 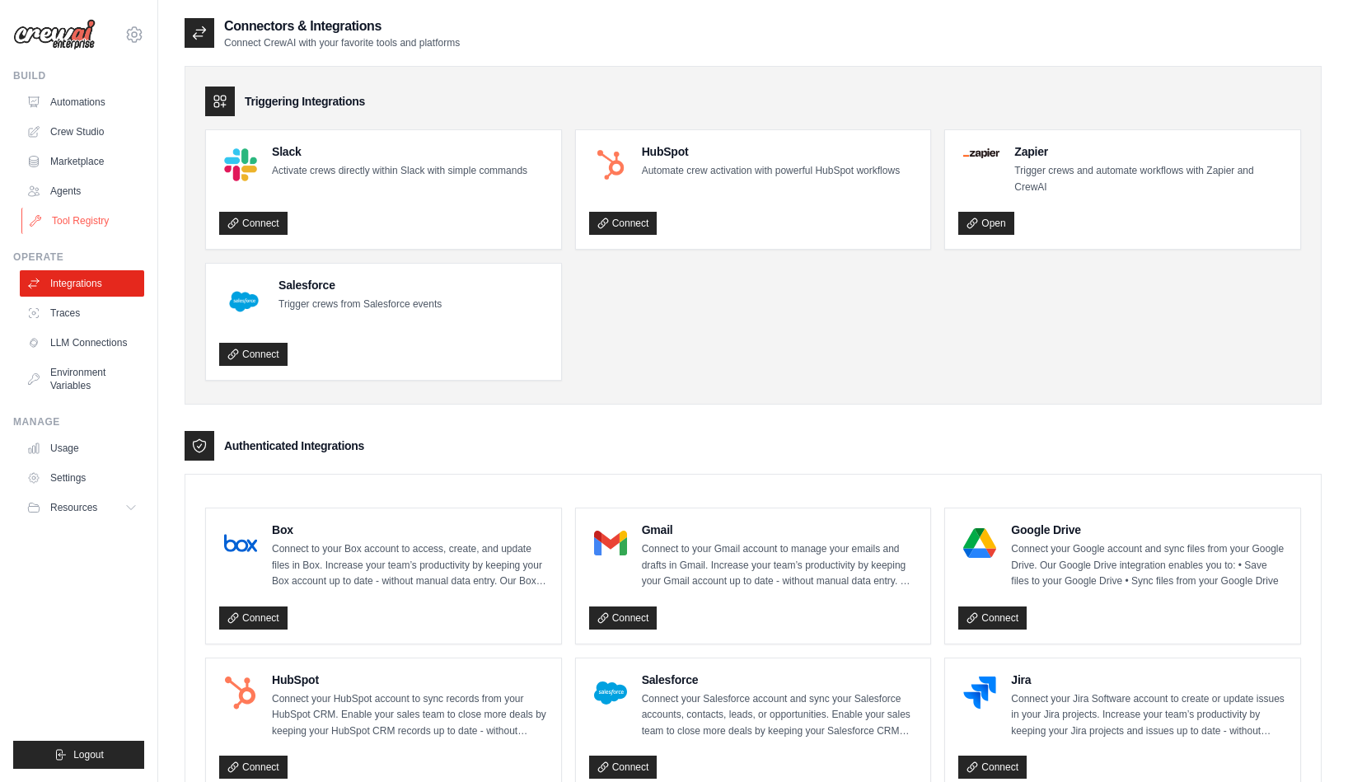 What do you see at coordinates (1149, 565) in the screenshot?
I see `p: Connect your Google account and sync files from your Google Drive. Our Google Drive integration e...` at bounding box center [1149, 565].